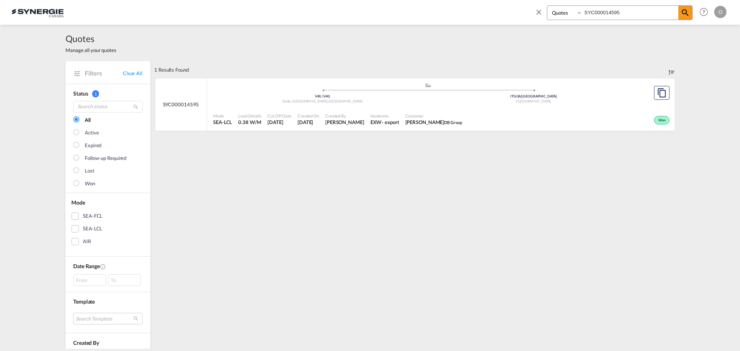 The width and height of the screenshot is (740, 351). I want to click on span: SYC000014595, so click(181, 104).